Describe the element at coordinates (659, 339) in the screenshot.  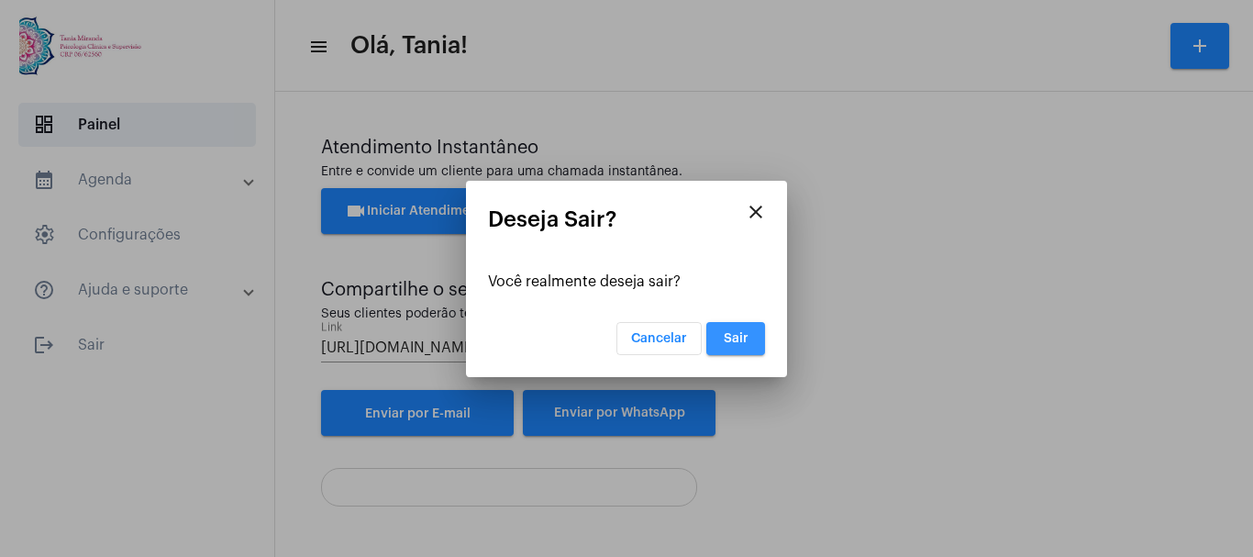
I see `span: Cancelar` at that location.